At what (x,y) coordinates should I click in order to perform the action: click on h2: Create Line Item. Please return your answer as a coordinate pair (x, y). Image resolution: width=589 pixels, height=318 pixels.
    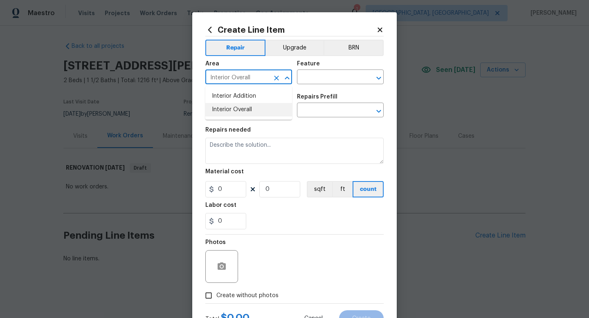
    Looking at the image, I should click on (291, 30).